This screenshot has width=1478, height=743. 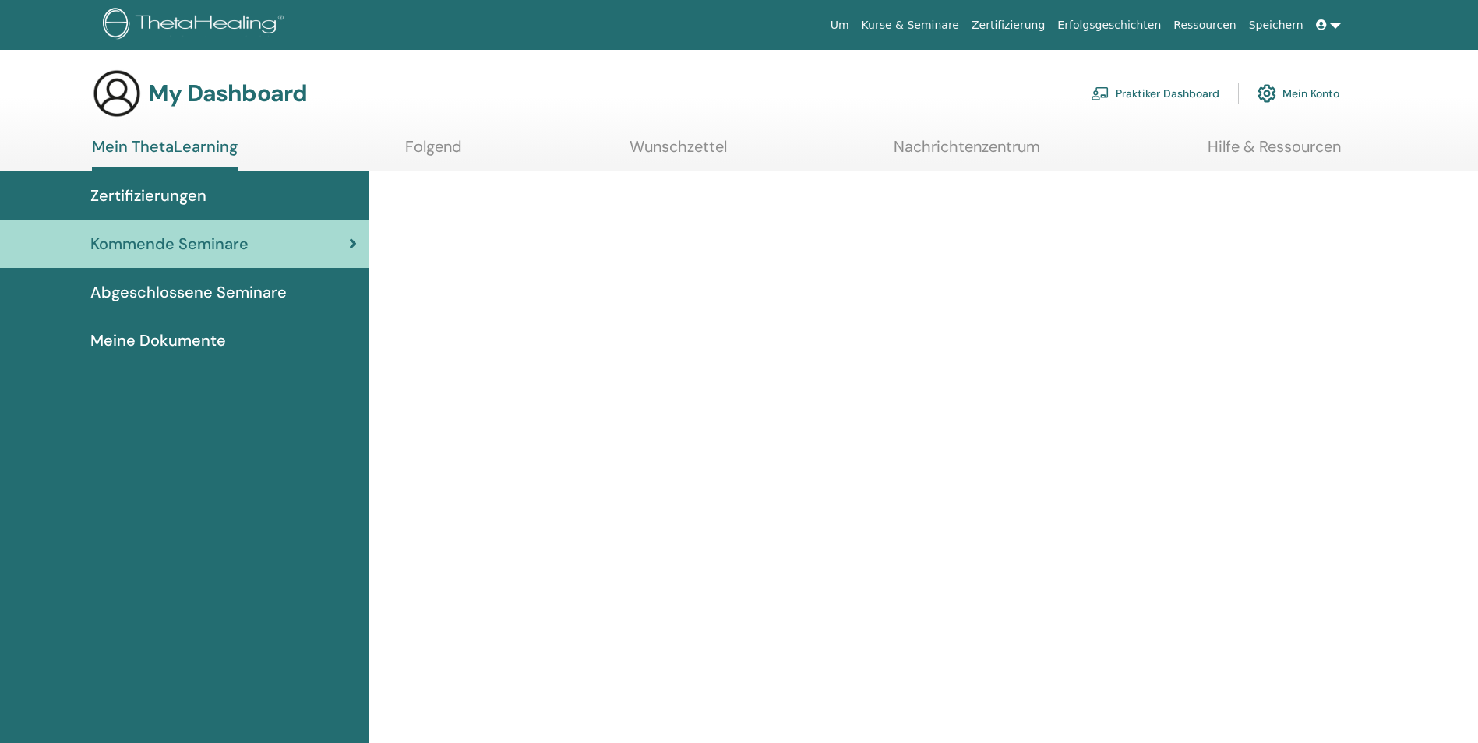 I want to click on a: Hilfe & Ressourcen, so click(x=1273, y=152).